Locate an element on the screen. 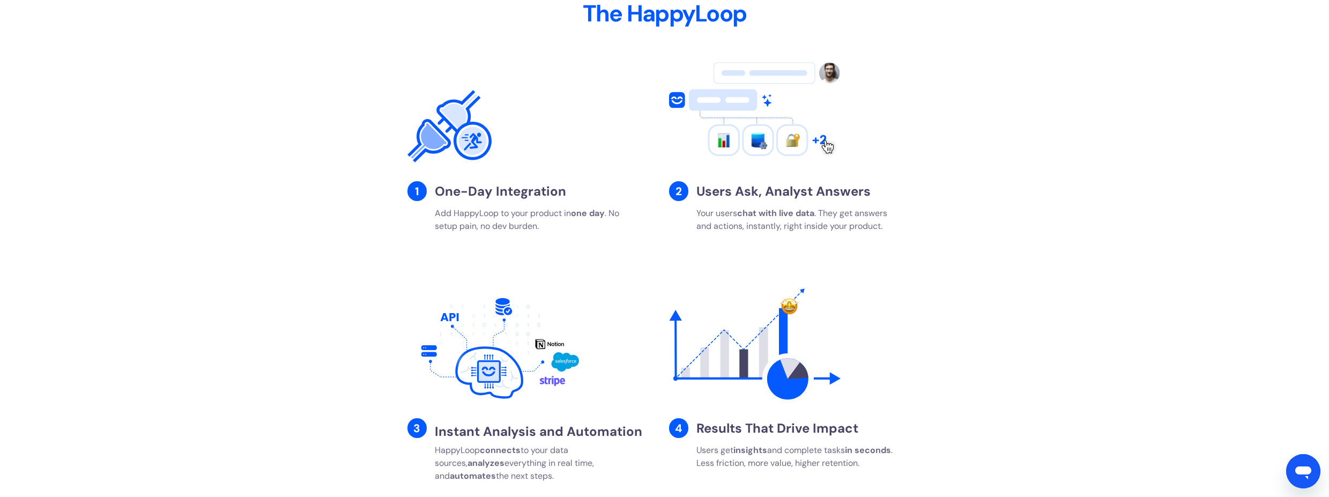  strong: One-Day Integration is located at coordinates (500, 191).